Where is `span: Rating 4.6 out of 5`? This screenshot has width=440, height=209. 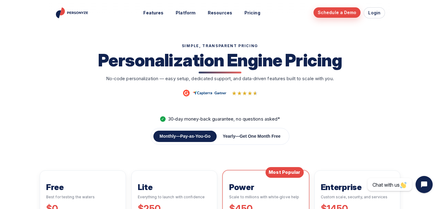 span: Rating 4.6 out of 5 is located at coordinates (245, 93).